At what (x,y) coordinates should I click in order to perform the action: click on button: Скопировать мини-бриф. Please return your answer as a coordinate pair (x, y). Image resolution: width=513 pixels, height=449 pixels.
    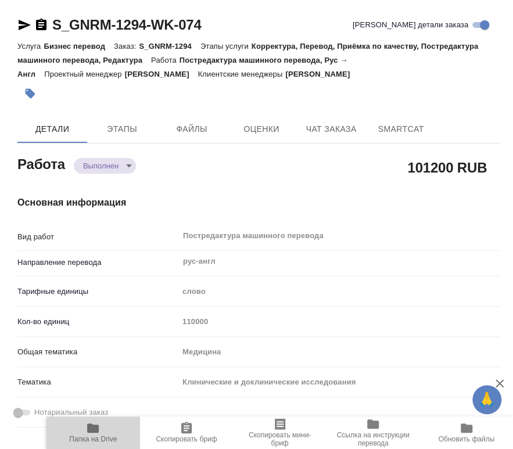
    Looking at the image, I should click on (280, 433).